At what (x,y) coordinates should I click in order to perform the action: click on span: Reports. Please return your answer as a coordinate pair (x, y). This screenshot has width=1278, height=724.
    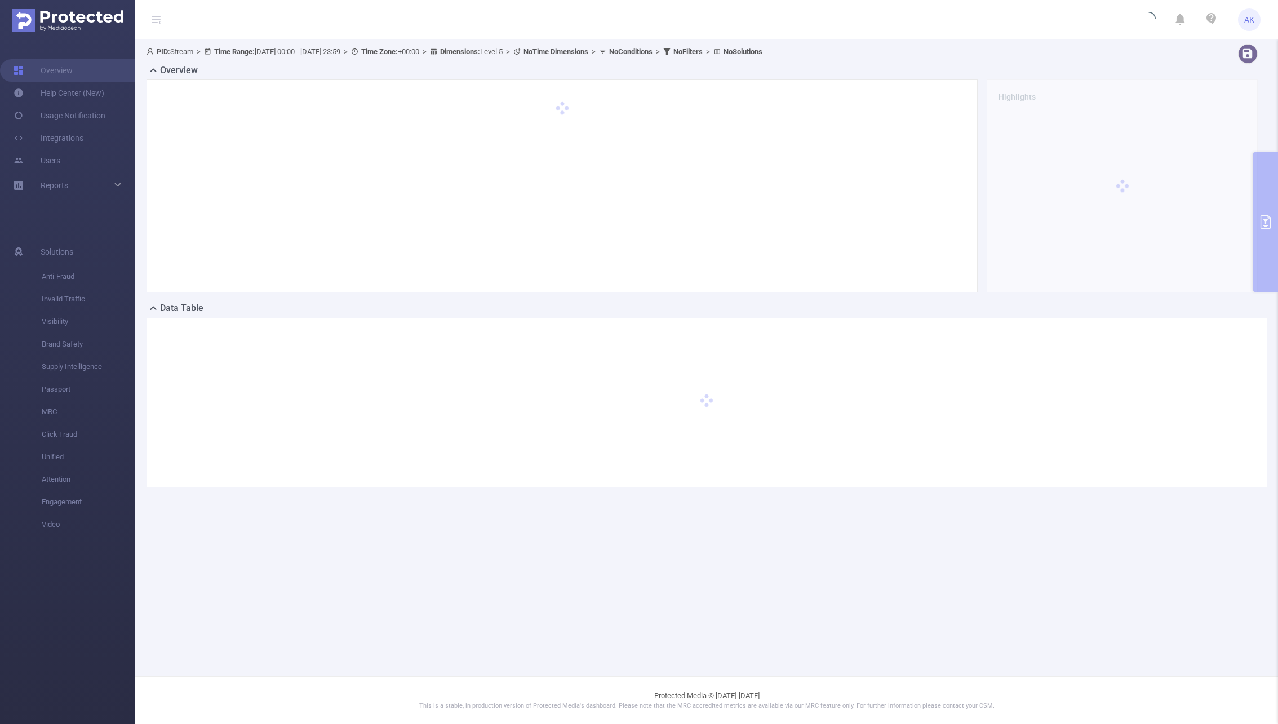
    Looking at the image, I should click on (54, 185).